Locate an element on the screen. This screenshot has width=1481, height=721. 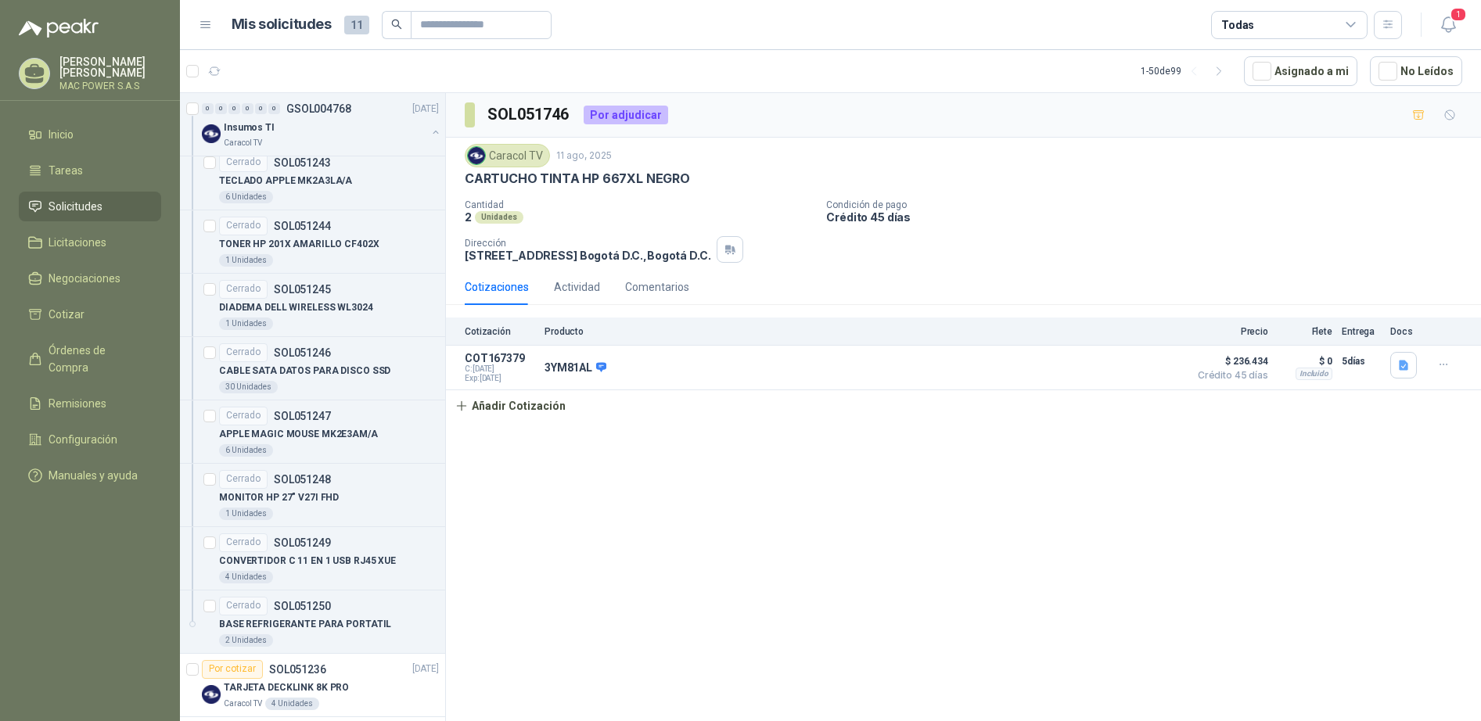
p: Dirección is located at coordinates (588, 243).